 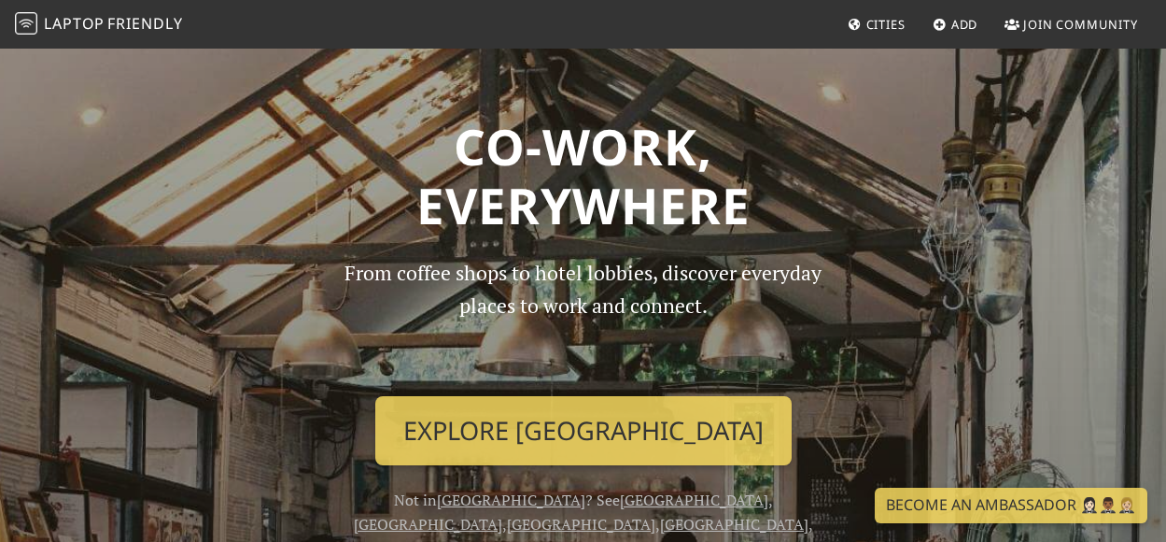 I want to click on span: Cities, so click(x=886, y=24).